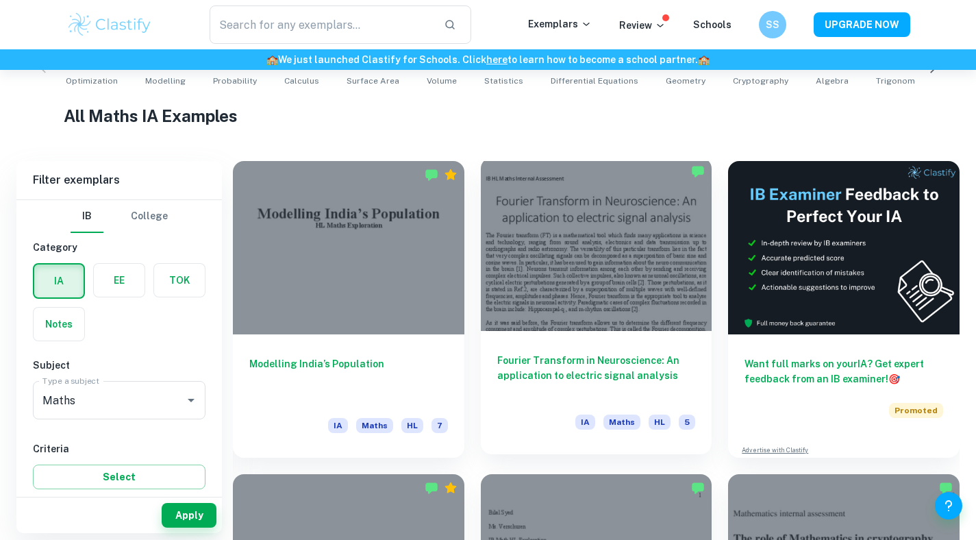 The width and height of the screenshot is (976, 540). Describe the element at coordinates (59, 324) in the screenshot. I see `button: Notes` at that location.